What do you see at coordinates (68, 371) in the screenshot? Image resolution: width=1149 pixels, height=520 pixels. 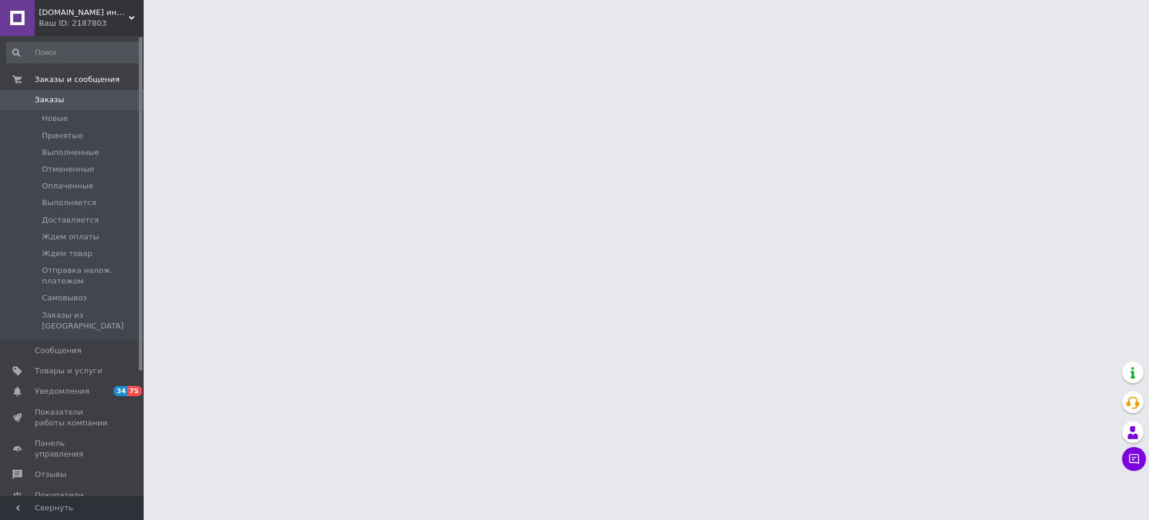 I see `span: Товары и услуги` at bounding box center [68, 371].